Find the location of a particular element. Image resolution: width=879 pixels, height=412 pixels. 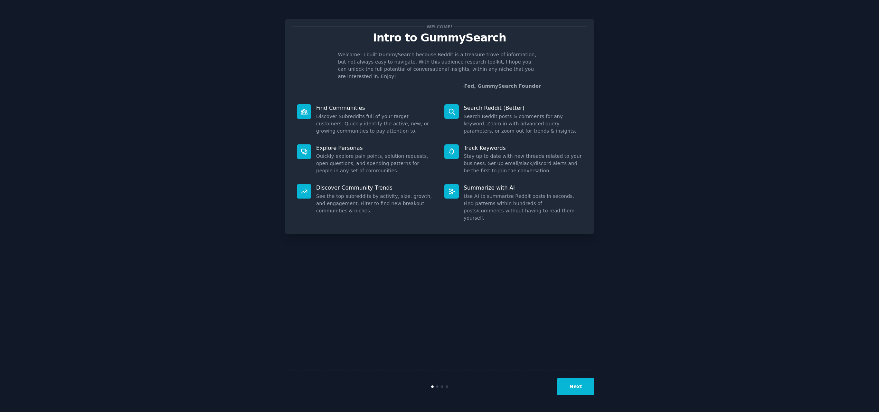

p: Track Keywords is located at coordinates (523, 148).